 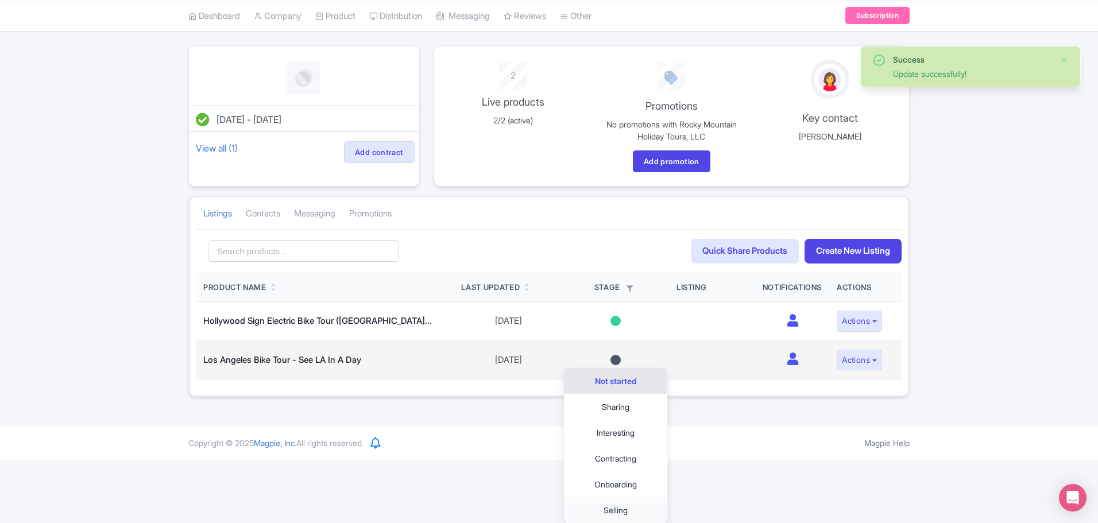 What do you see at coordinates (217, 148) in the screenshot?
I see `a: View all (1)` at bounding box center [217, 148].